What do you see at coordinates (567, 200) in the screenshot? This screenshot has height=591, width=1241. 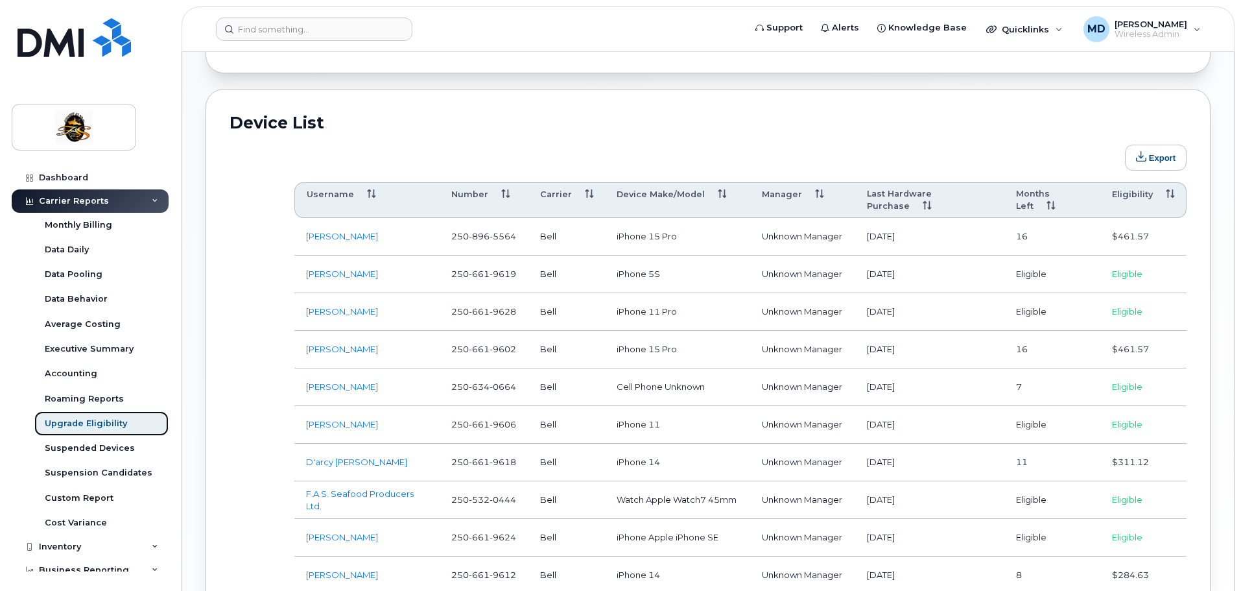 I see `th: Carrier: activate to sort column ascending` at bounding box center [567, 200].